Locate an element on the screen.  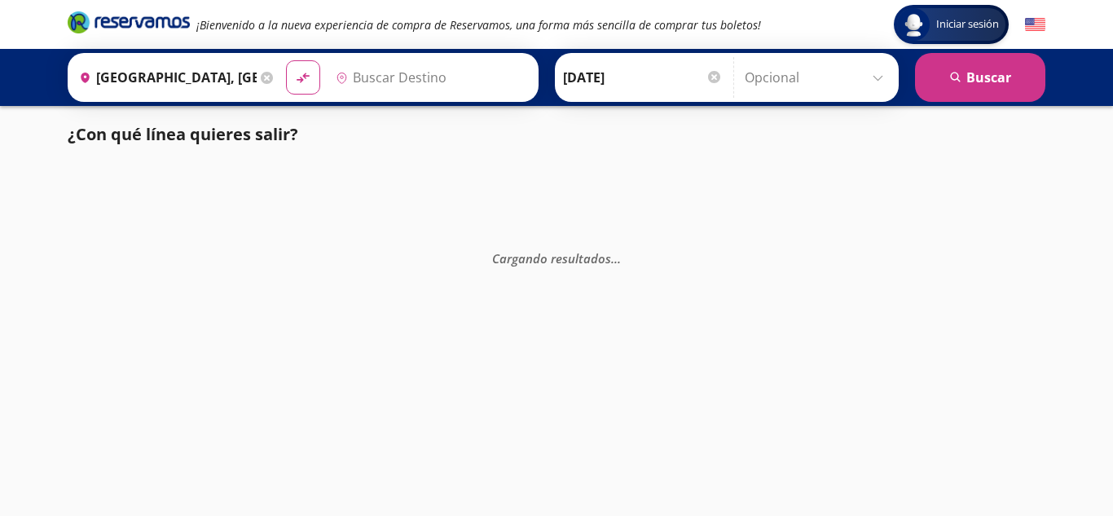
button: Buscar is located at coordinates (980, 77).